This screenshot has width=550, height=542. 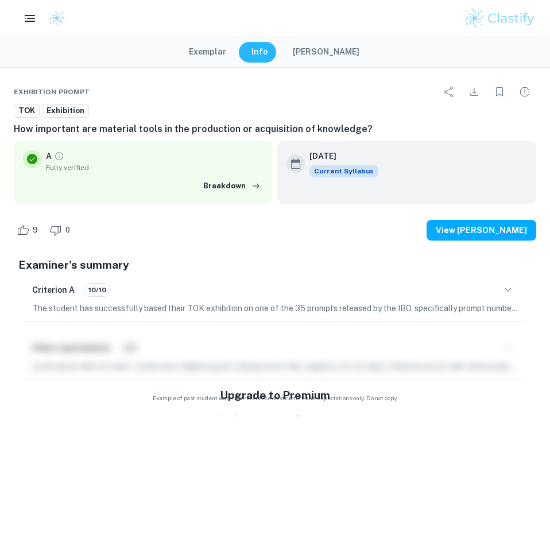 I want to click on div: Share, so click(x=449, y=92).